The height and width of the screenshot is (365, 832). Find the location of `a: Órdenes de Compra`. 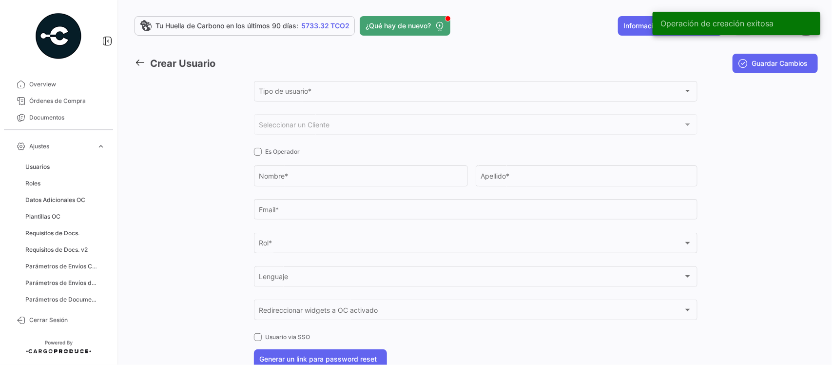

a: Órdenes de Compra is located at coordinates (58, 101).